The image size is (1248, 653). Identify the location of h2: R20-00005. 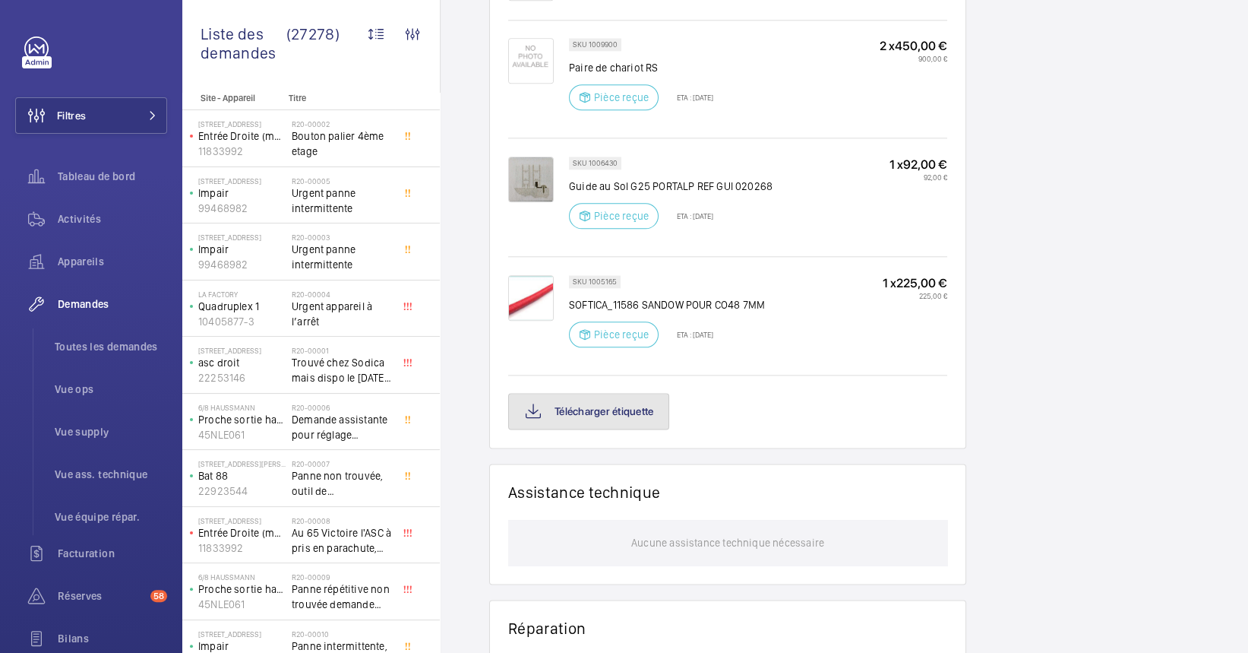
(342, 181).